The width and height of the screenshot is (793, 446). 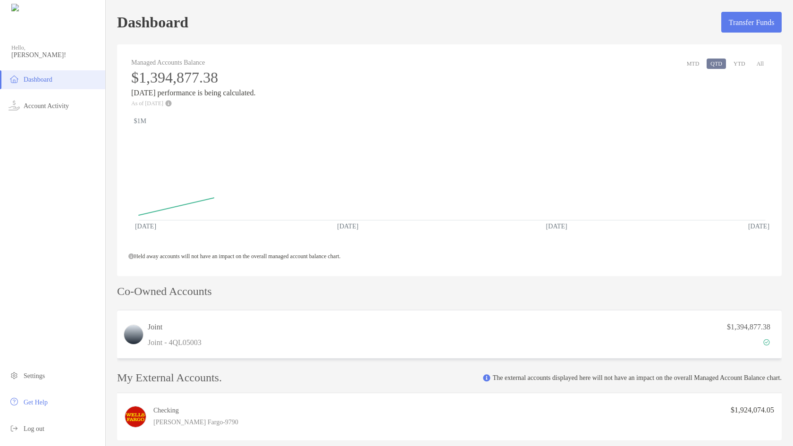 I want to click on h5: Dashboard, so click(x=152, y=22).